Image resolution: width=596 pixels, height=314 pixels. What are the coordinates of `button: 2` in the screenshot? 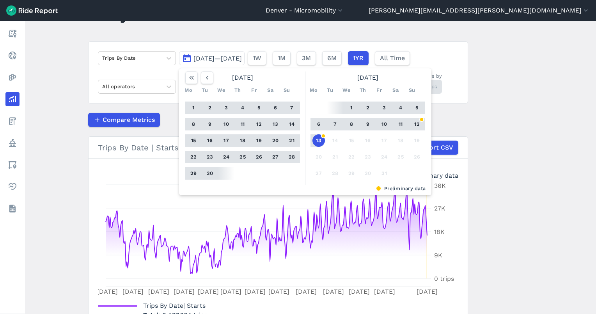 It's located at (368, 108).